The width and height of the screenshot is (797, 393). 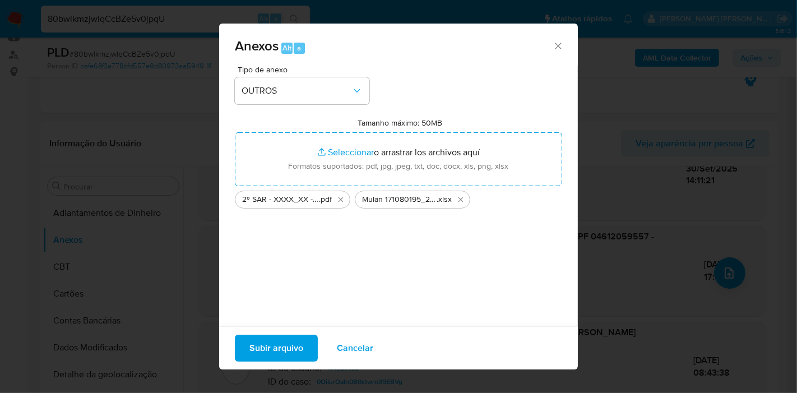 What do you see at coordinates (461, 199) in the screenshot?
I see `button: Eliminar Mulan 171080195_2025_09_24_08_13_26.xlsx` at bounding box center [461, 199].